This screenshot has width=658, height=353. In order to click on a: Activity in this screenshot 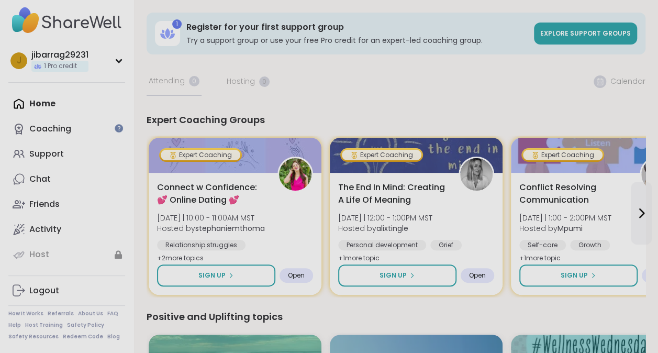, I will do `click(67, 229)`.